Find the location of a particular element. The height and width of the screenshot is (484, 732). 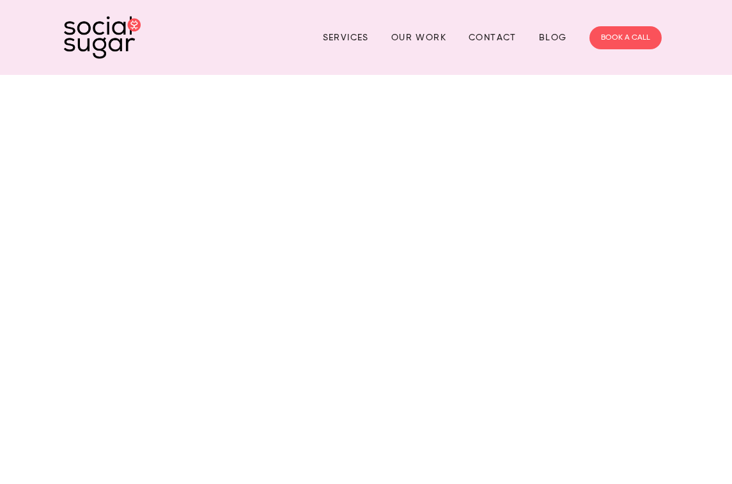

a: BOOK A CALL is located at coordinates (626, 38).